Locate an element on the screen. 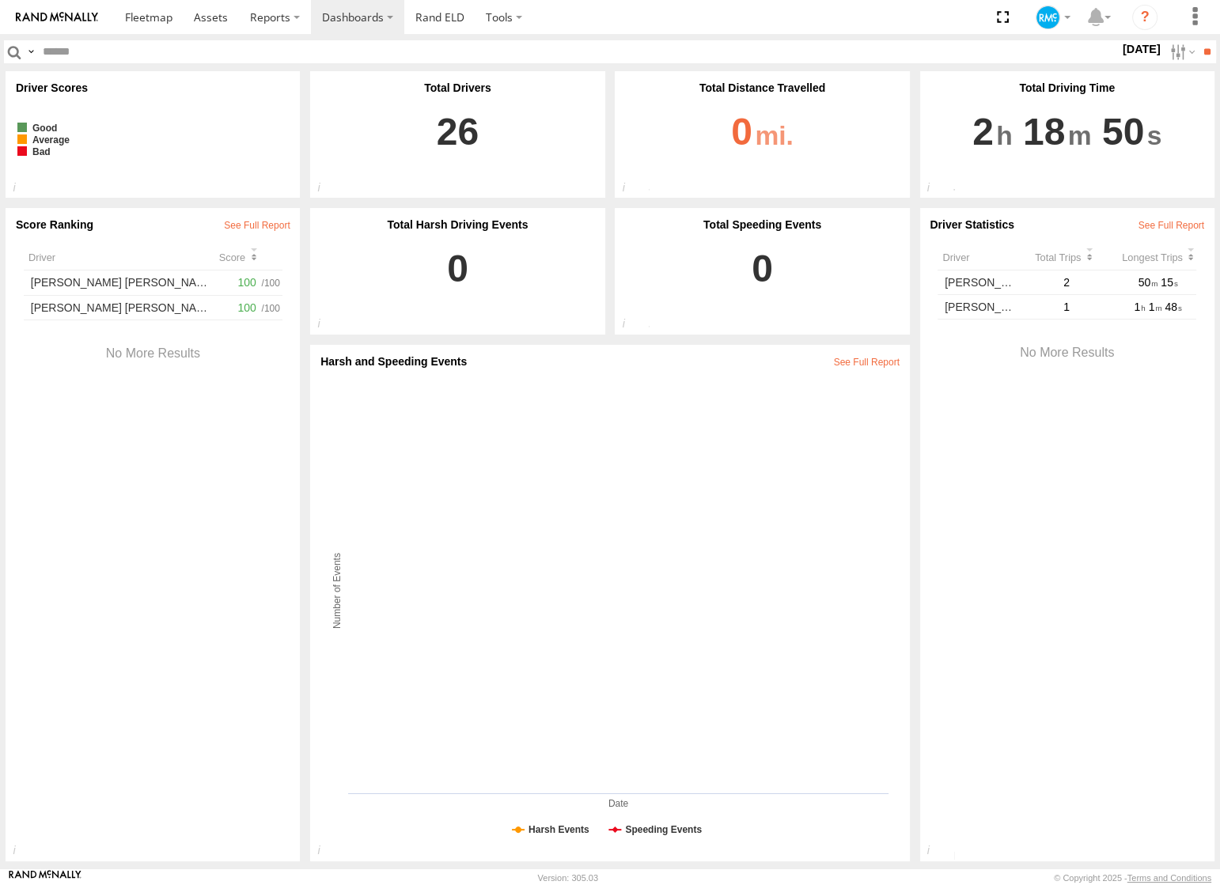 Image resolution: width=1220 pixels, height=885 pixels. tspan: Good is located at coordinates (44, 128).